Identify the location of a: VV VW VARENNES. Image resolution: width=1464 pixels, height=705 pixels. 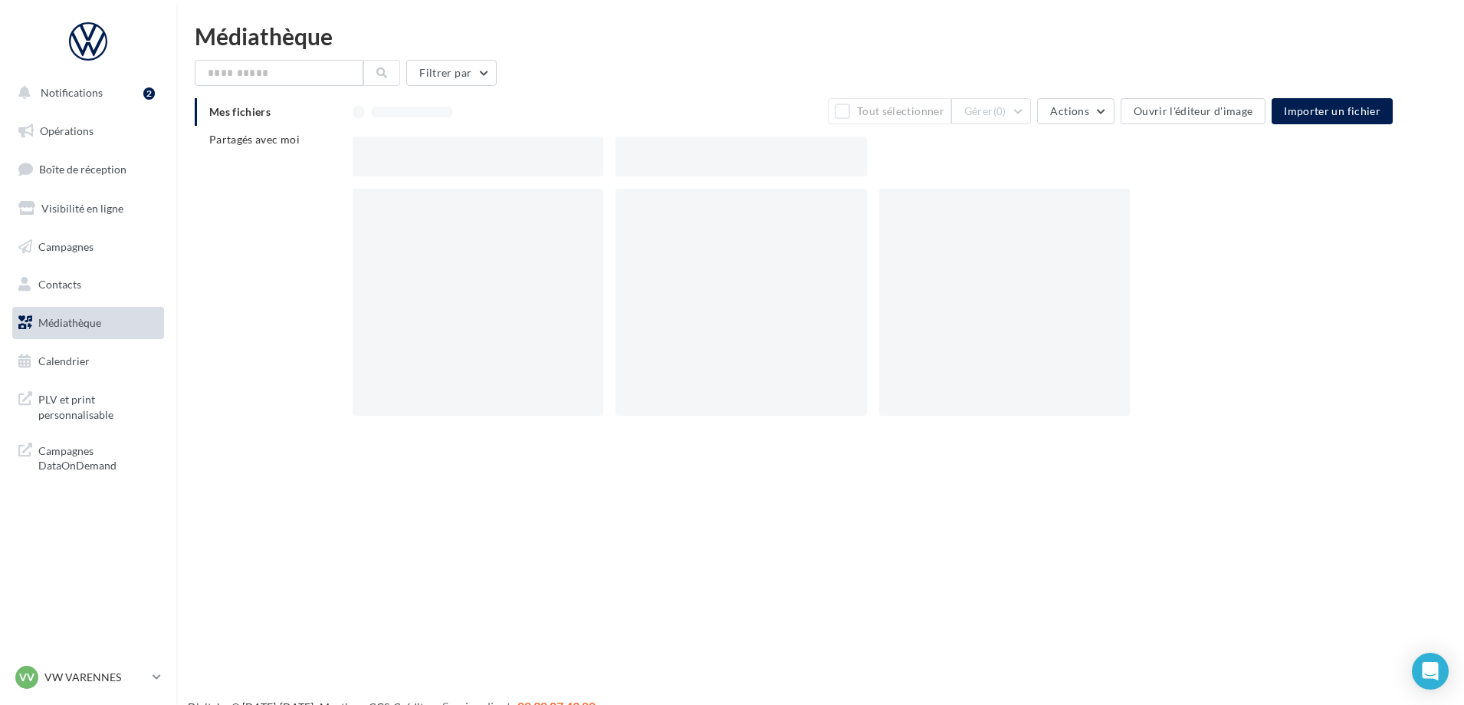
(88, 677).